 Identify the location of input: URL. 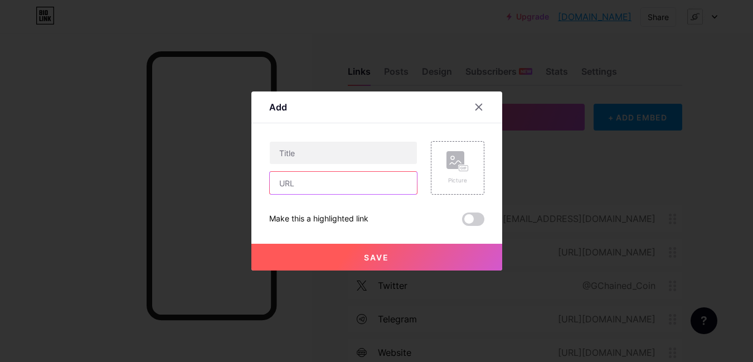
(343, 183).